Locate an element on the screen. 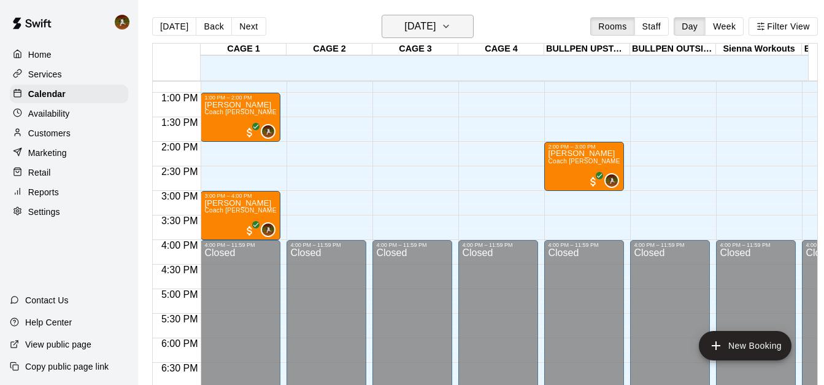  div: 1:00 PM – 2:00 PM is located at coordinates (240, 98).